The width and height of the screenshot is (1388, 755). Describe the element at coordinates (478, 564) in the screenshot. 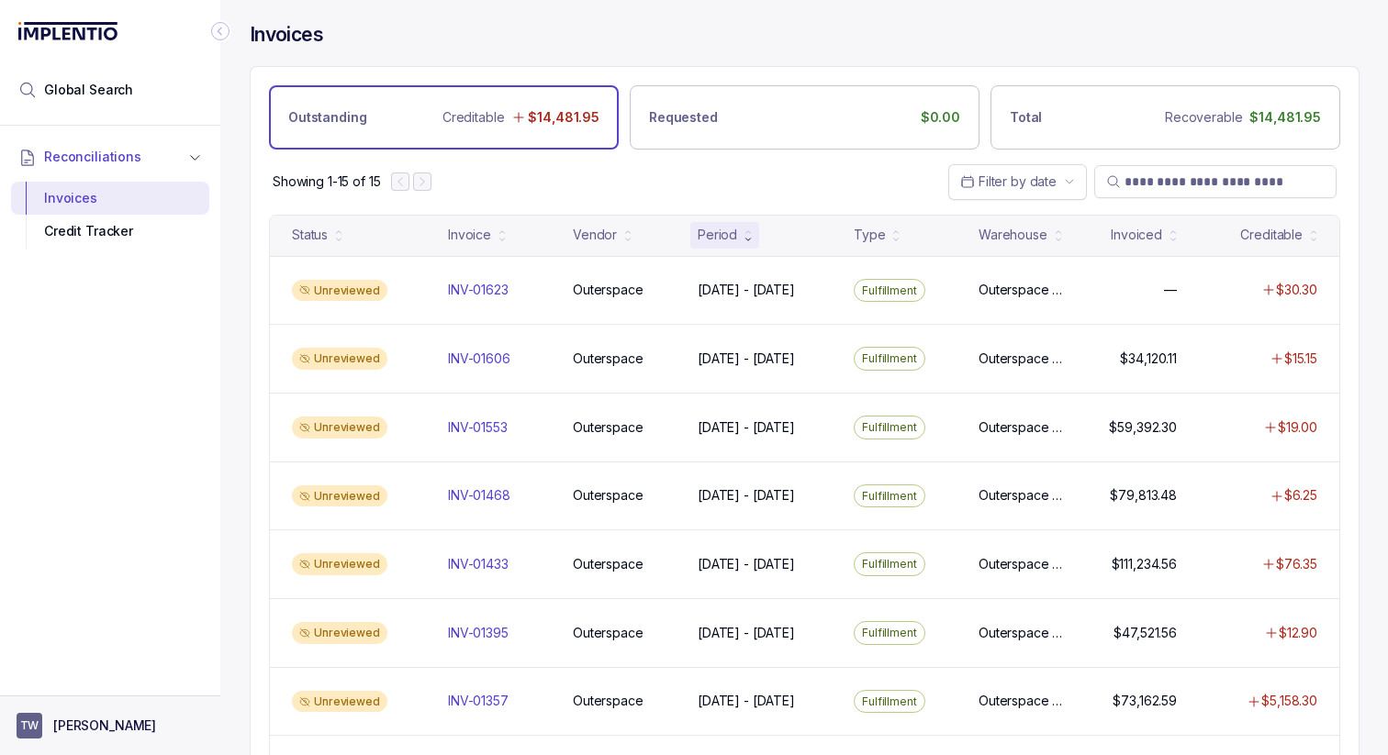

I see `p: INV-01433` at that location.